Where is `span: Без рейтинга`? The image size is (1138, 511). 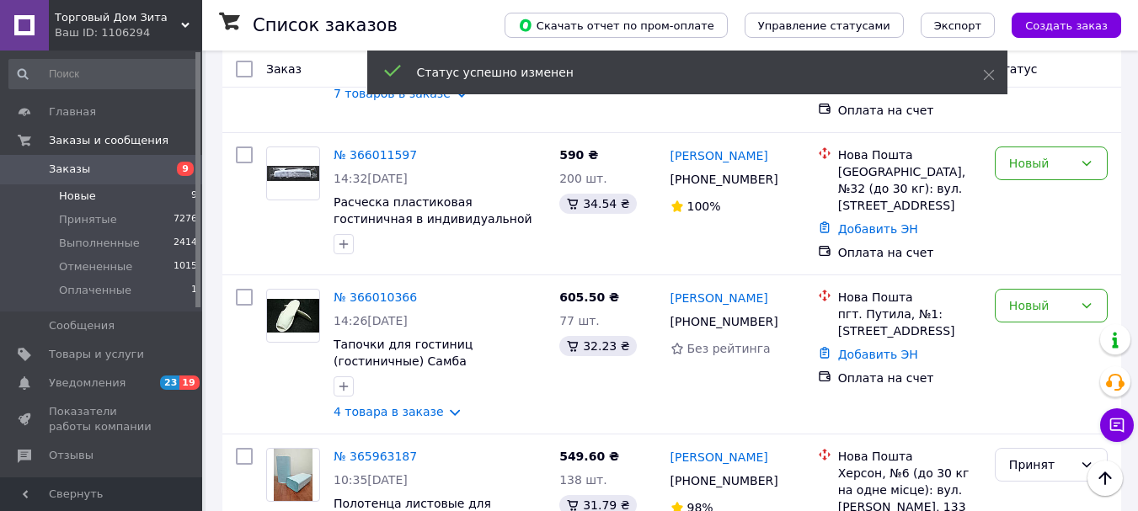 span: Без рейтинга is located at coordinates (728, 349).